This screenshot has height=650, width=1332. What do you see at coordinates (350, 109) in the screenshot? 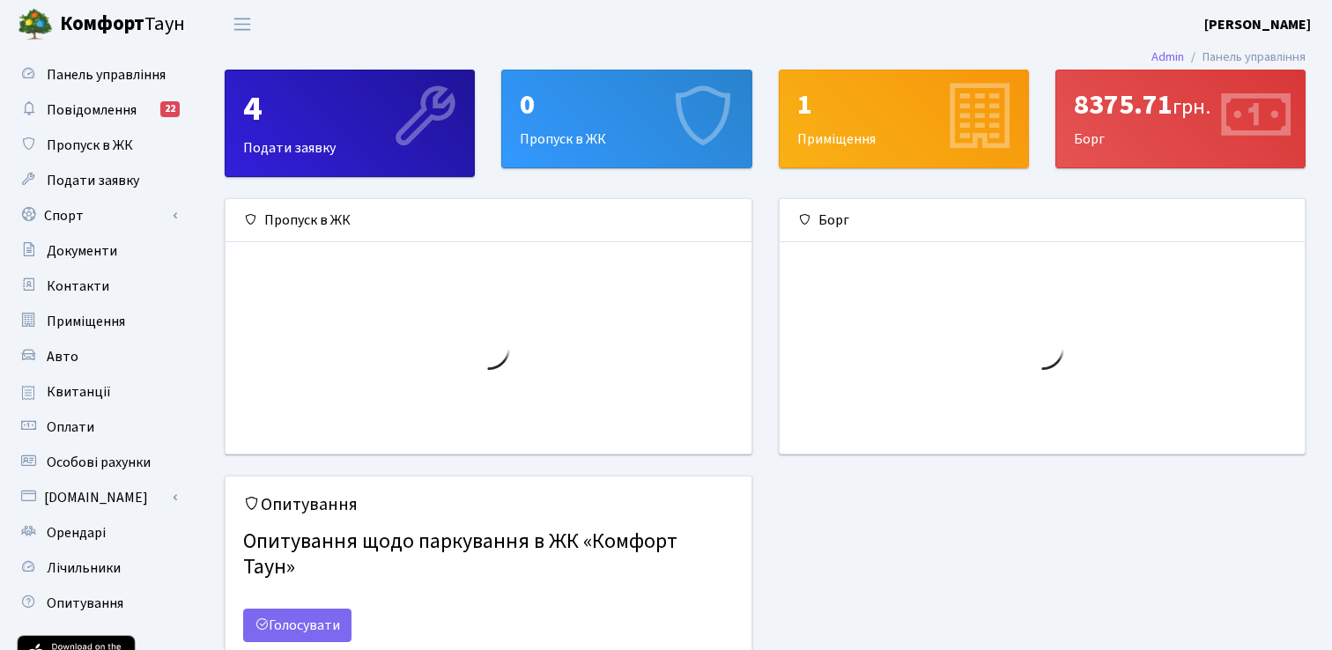
I see `div: 4` at bounding box center [350, 109].